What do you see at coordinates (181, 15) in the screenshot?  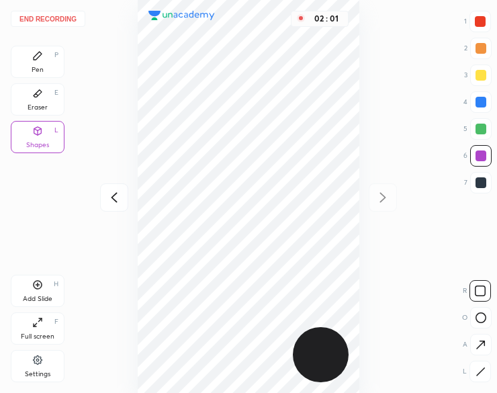 I see `img: logo.38c385cc.svg` at bounding box center [181, 15].